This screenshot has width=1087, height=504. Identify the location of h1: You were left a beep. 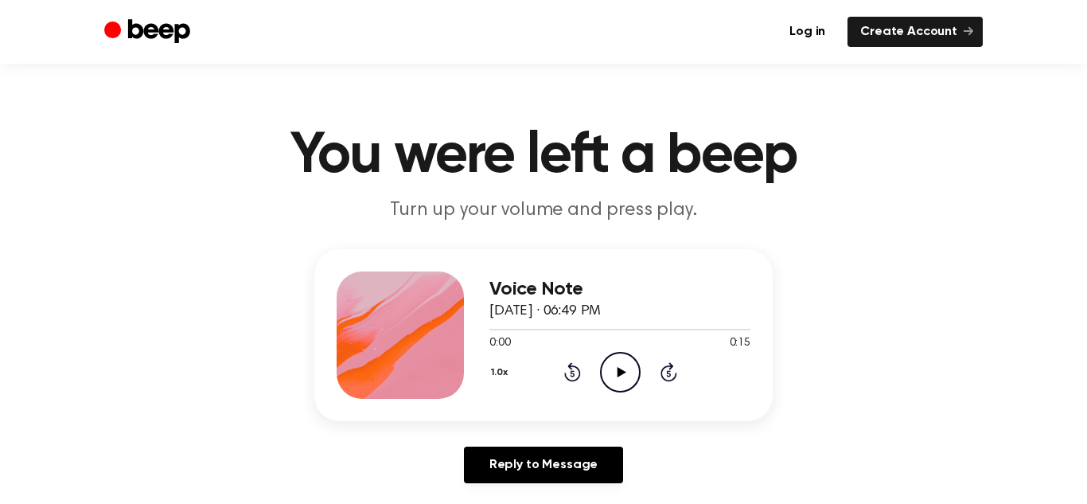
(543, 156).